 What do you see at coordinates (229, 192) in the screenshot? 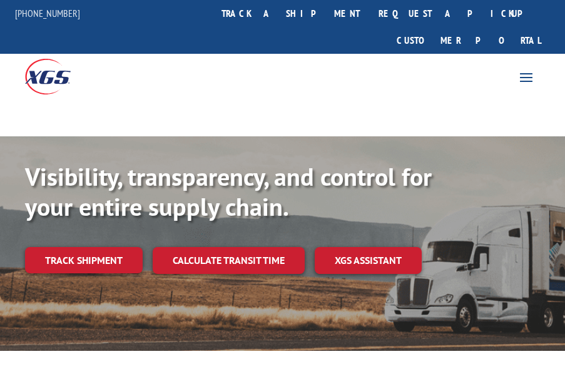
I see `b: Visibility, transparency, and control for your entire supply chain.` at bounding box center [229, 192].